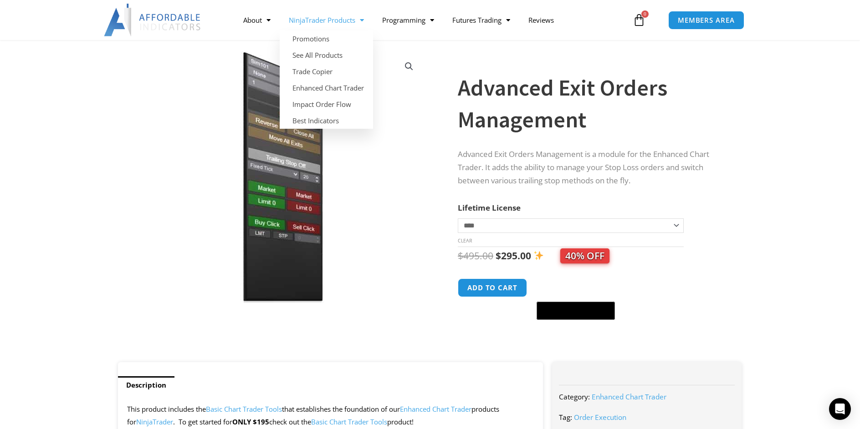 The height and width of the screenshot is (429, 860). I want to click on div: Open Intercom Messenger, so click(840, 409).